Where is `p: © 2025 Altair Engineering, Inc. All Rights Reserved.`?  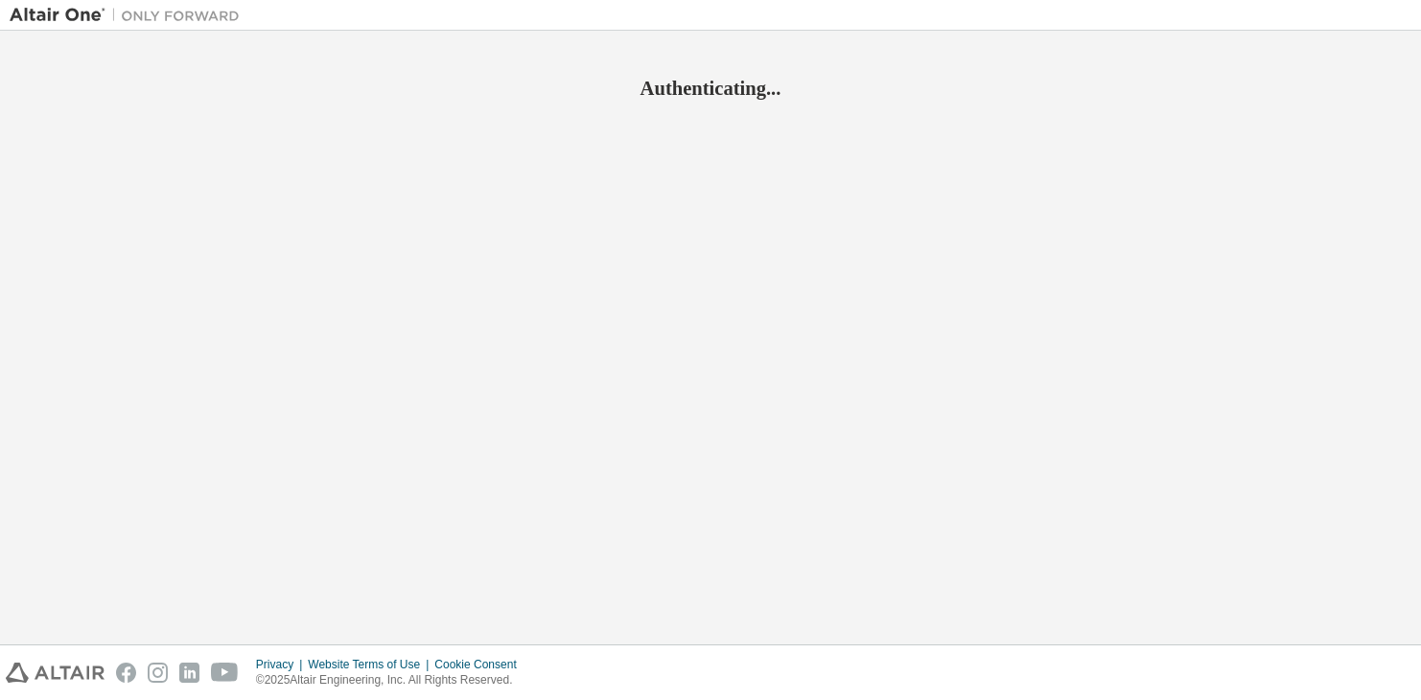
p: © 2025 Altair Engineering, Inc. All Rights Reserved. is located at coordinates (392, 680).